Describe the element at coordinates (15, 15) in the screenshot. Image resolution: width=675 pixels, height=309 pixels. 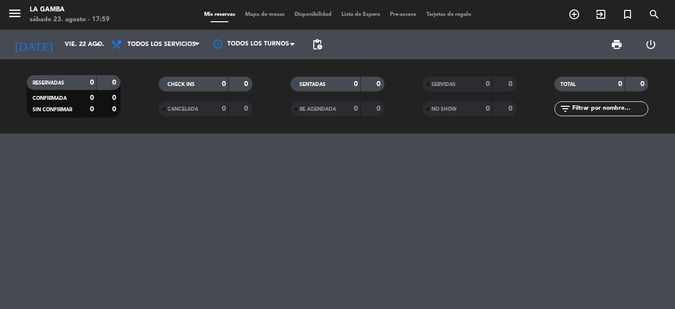
I see `button: menu` at that location.